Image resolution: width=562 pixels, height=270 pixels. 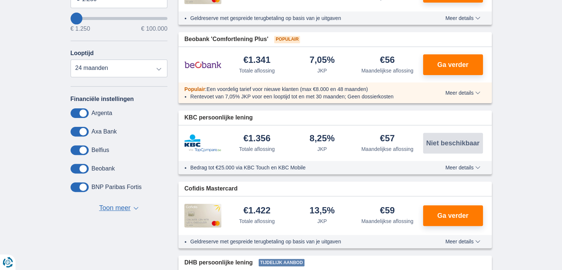 What do you see at coordinates (453, 143) in the screenshot?
I see `button: Niet beschikbaar` at bounding box center [453, 143].